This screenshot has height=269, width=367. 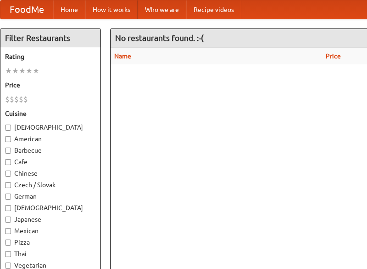 I want to click on label: Mexican, so click(x=51, y=231).